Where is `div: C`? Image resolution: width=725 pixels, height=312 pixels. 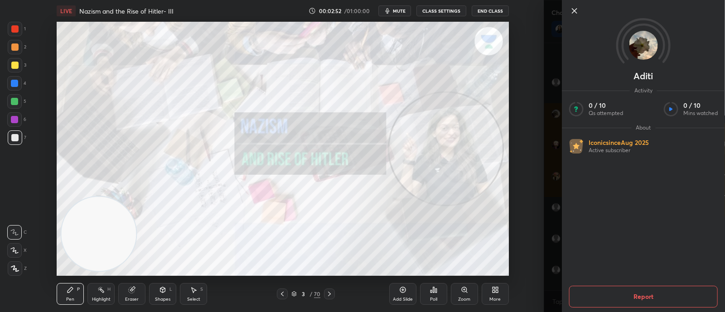 div: C is located at coordinates (17, 232).